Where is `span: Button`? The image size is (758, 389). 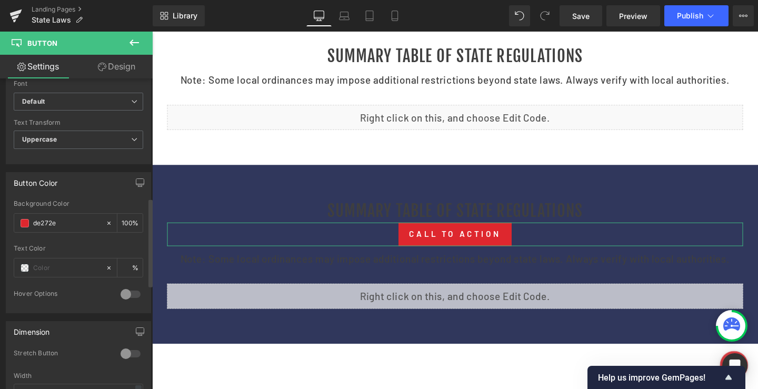
span: Button is located at coordinates (42, 43).